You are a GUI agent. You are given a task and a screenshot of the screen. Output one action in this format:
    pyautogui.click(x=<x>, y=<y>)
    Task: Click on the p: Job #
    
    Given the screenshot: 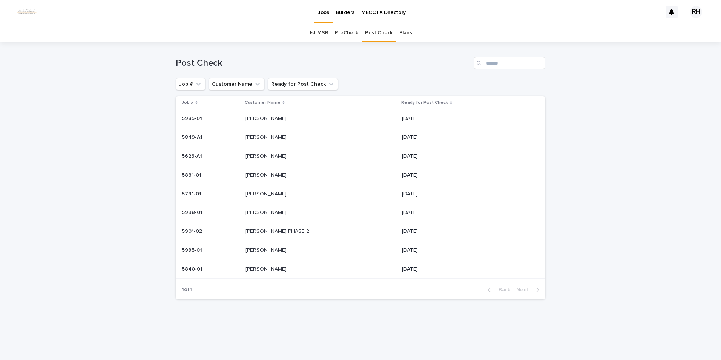 What is the action you would take?
    pyautogui.click(x=187, y=103)
    